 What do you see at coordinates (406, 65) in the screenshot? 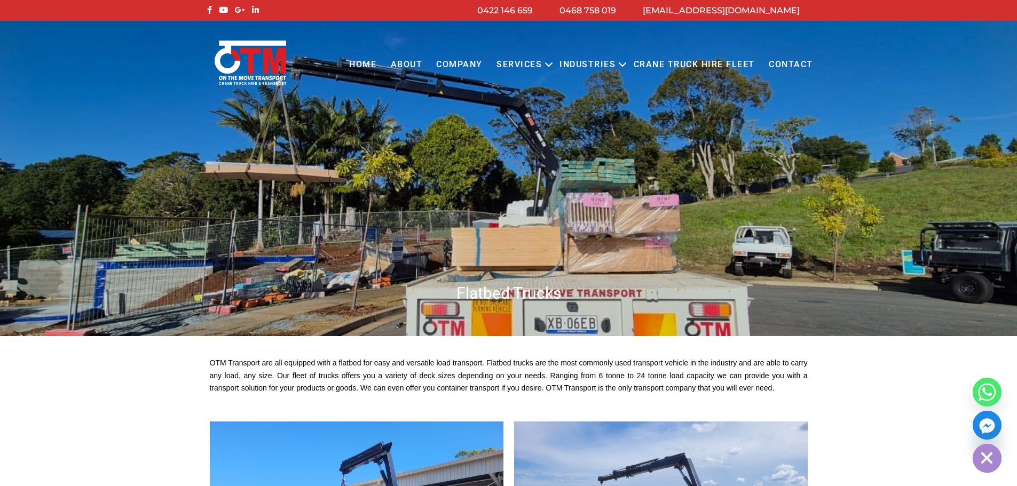
I see `a: About` at bounding box center [406, 65].